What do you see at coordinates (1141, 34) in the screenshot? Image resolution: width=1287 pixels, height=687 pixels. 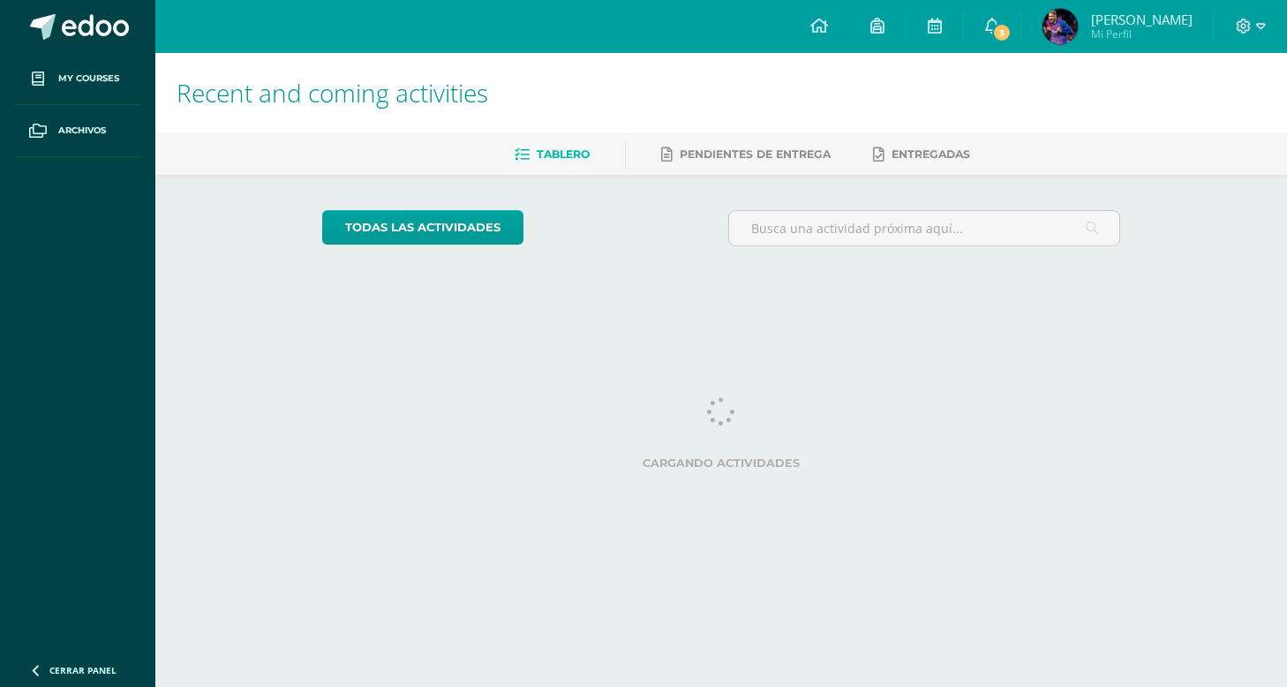 I see `span: Mi Perfil` at bounding box center [1141, 34].